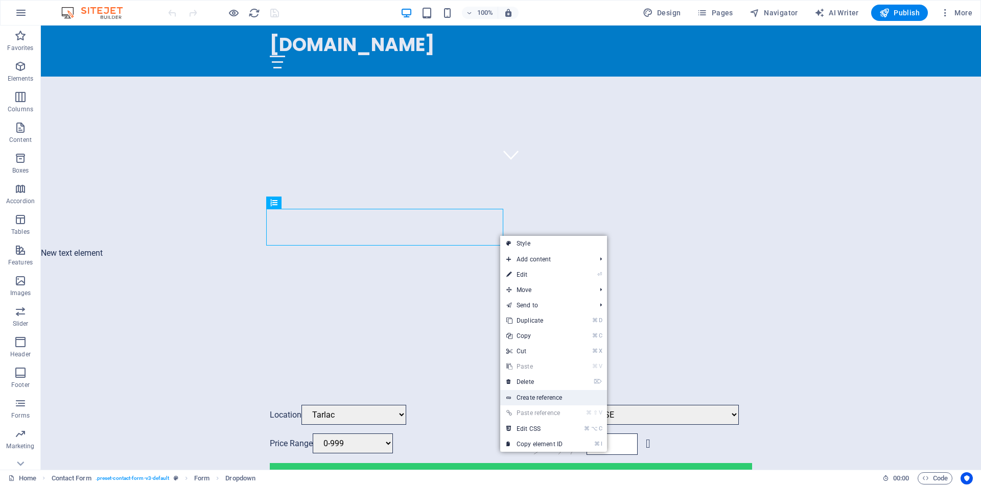 This screenshot has width=981, height=486. Describe the element at coordinates (662, 13) in the screenshot. I see `span: Design` at that location.